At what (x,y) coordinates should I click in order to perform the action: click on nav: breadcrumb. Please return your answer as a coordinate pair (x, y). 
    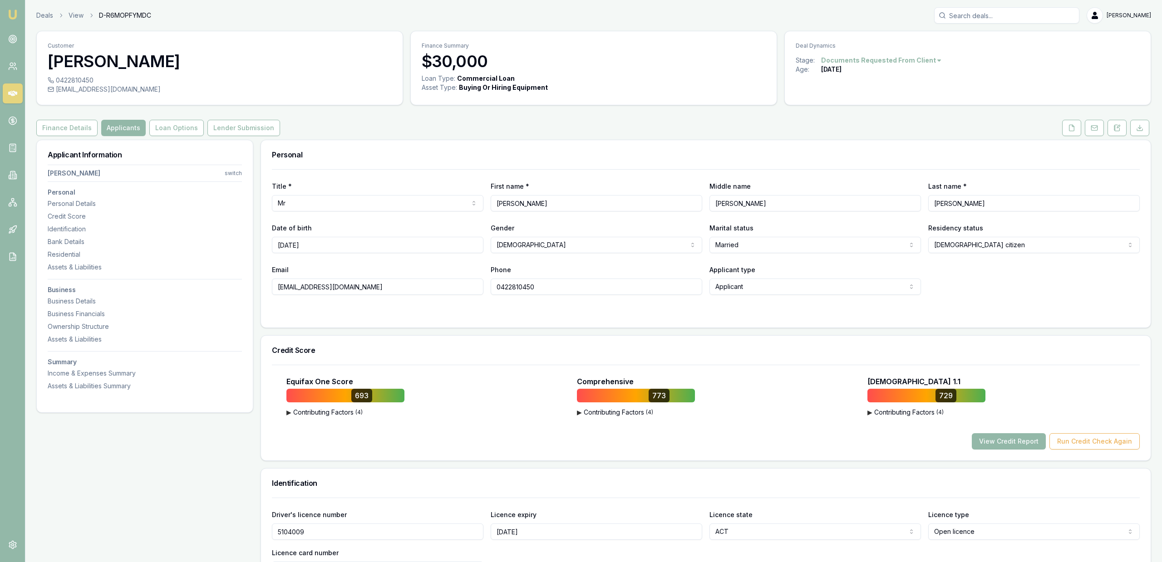
    Looking at the image, I should click on (93, 15).